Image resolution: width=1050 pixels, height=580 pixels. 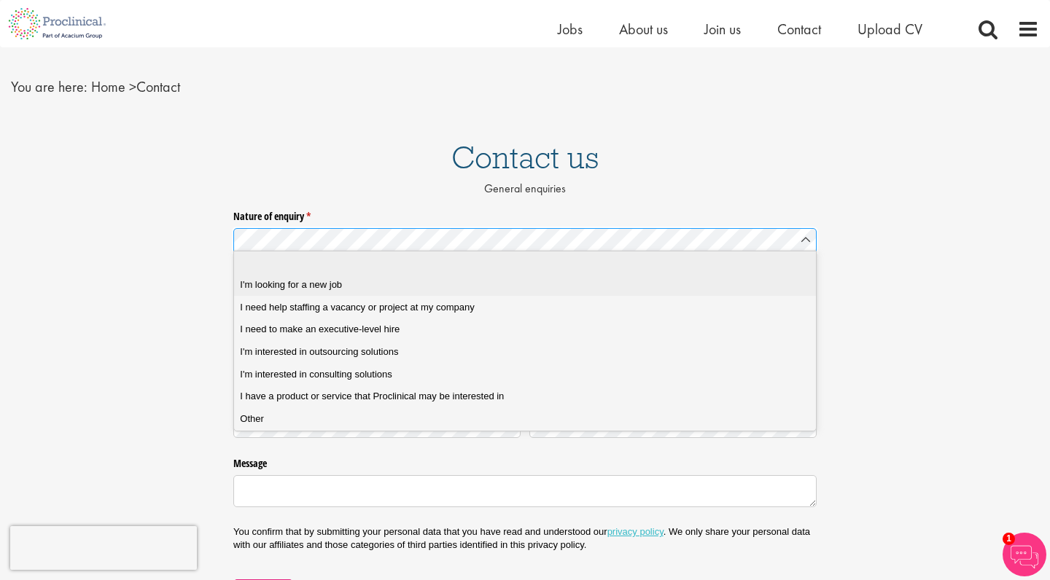 What do you see at coordinates (525, 539) in the screenshot?
I see `p: You confirm that by submitting your personal data that you have read and understood our . We only...` at bounding box center [525, 539].